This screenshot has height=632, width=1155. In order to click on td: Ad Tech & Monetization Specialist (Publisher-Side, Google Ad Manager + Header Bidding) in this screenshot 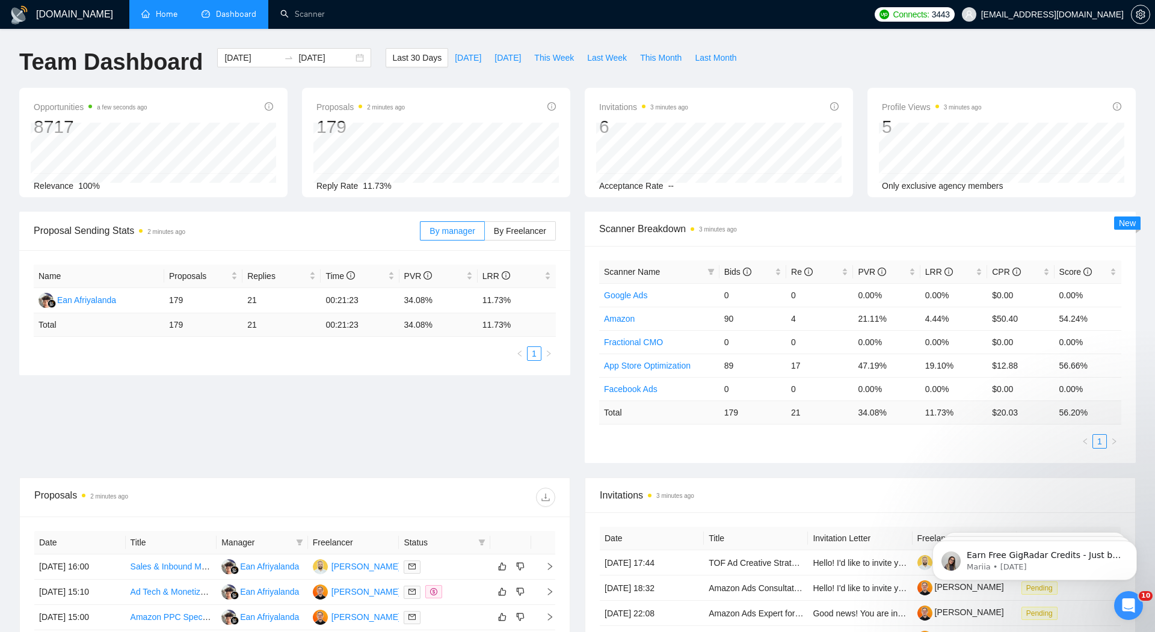, I will do `click(171, 592)`.